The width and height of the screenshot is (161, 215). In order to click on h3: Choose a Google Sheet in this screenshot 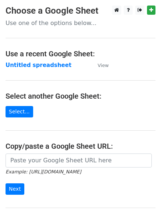, I will do `click(80, 11)`.